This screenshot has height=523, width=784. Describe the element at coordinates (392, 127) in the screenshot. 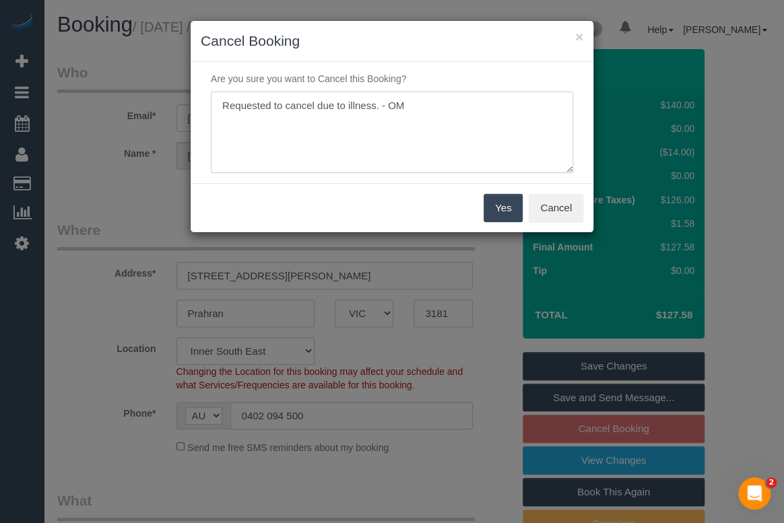

I see `sui-modal: Cancel Booking` at that location.